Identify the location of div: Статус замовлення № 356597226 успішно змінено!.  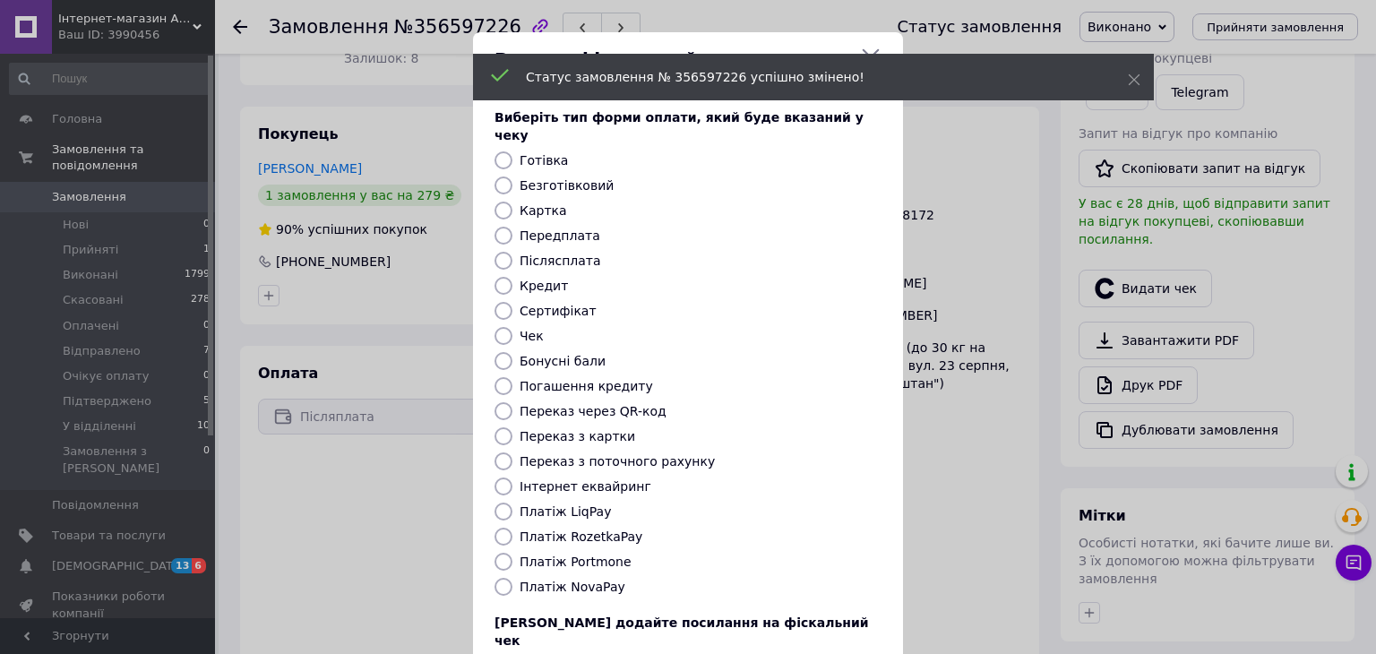
(804, 77).